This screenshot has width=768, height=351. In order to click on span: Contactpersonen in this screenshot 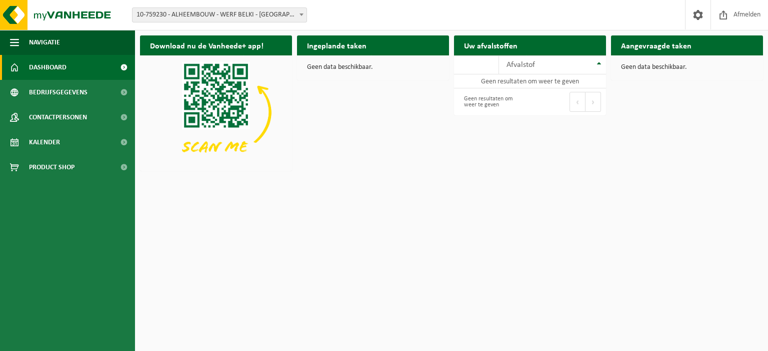, I will do `click(58, 117)`.